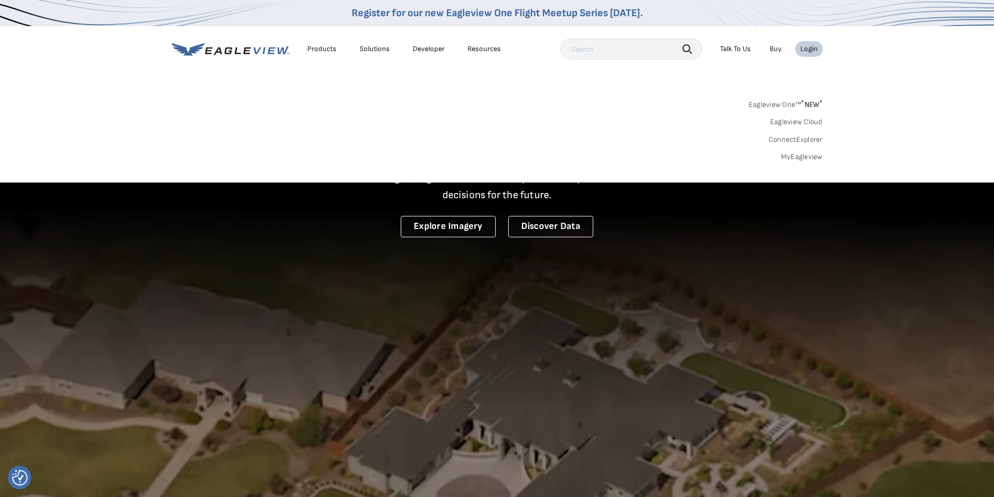  Describe the element at coordinates (20, 478) in the screenshot. I see `button: Consent Preferences` at that location.